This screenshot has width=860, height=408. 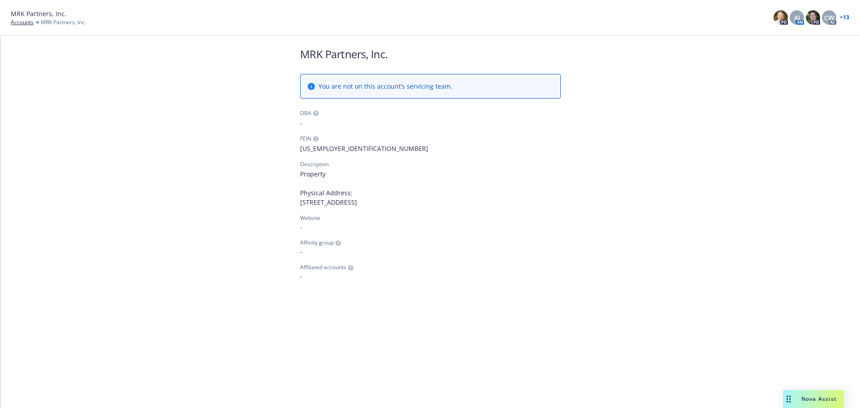 What do you see at coordinates (818, 398) in the screenshot?
I see `span: Nova Assist` at bounding box center [818, 398].